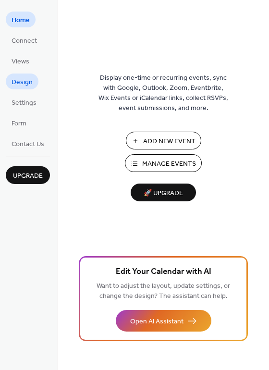  What do you see at coordinates (164, 140) in the screenshot?
I see `button: Add New Event` at bounding box center [164, 140].